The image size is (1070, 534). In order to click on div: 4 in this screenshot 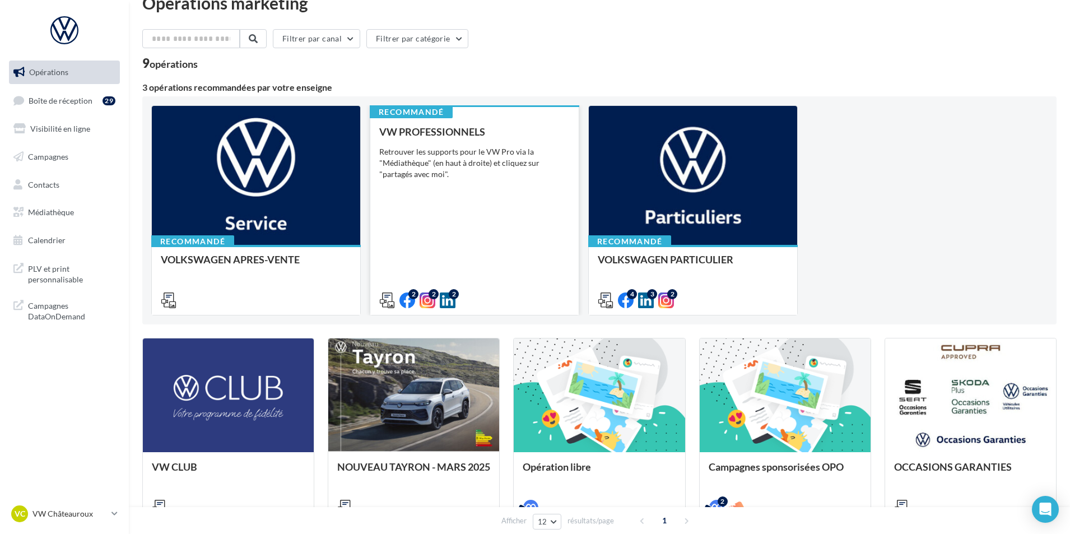, I will do `click(632, 294)`.